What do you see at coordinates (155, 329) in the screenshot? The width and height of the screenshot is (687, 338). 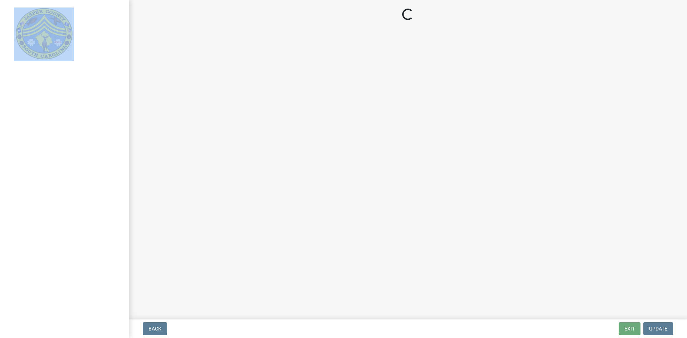 I see `button: Back` at bounding box center [155, 329].